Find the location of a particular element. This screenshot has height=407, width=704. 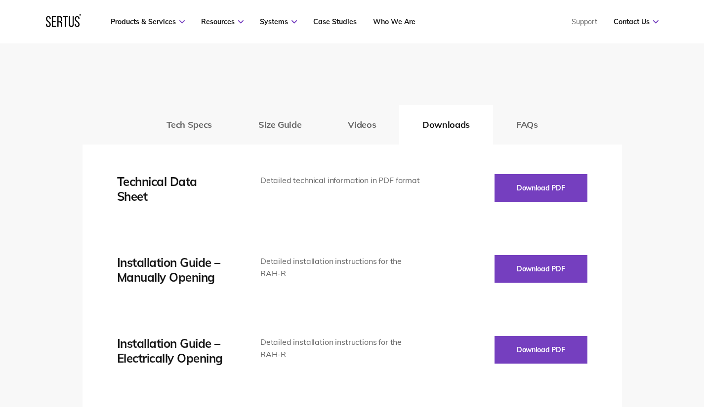

div: Detailed technical information in PDF format is located at coordinates (342, 181).